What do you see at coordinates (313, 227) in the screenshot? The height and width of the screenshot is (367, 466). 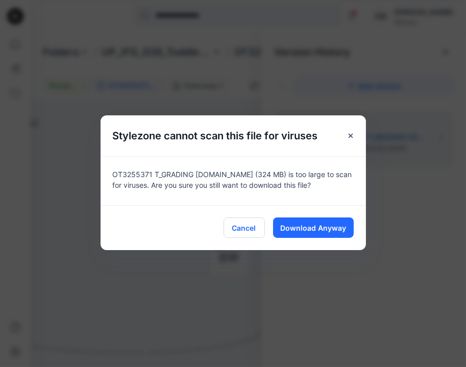 I see `span: Download Anyway` at bounding box center [313, 227].